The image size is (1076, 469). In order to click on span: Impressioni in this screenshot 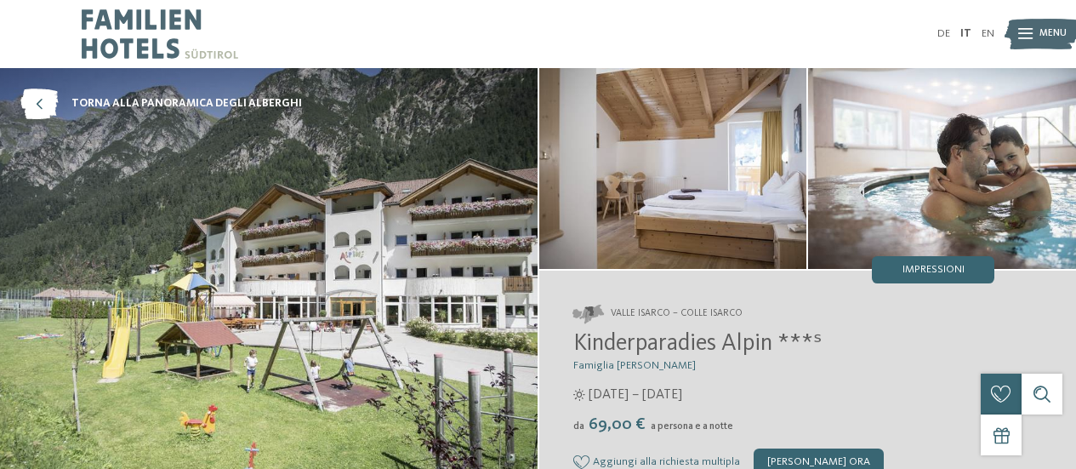, I will do `click(933, 270)`.